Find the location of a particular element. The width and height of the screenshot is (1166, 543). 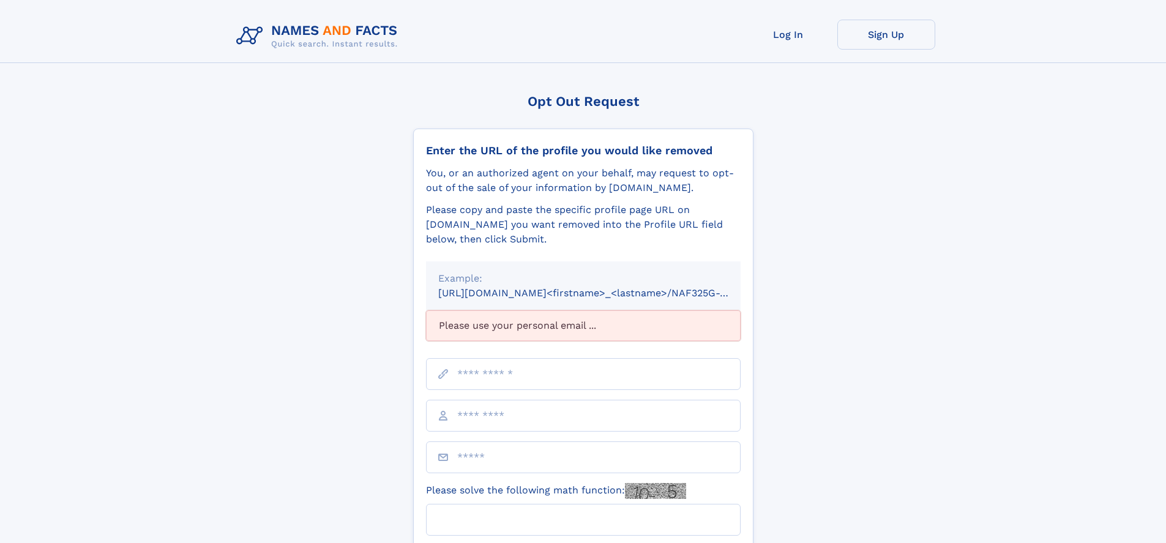

label: Please solve the following math function: is located at coordinates (556, 491).